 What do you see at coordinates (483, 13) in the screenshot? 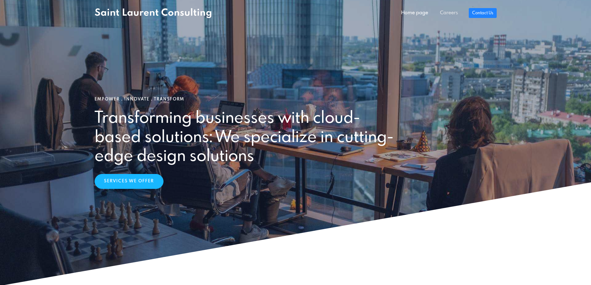
I see `a: Contact Us` at bounding box center [483, 13].